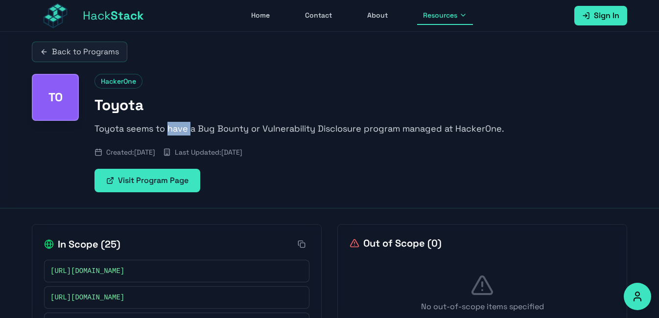  What do you see at coordinates (396, 243) in the screenshot?
I see `h2: Out of Scope ( 0 )` at bounding box center [396, 243].